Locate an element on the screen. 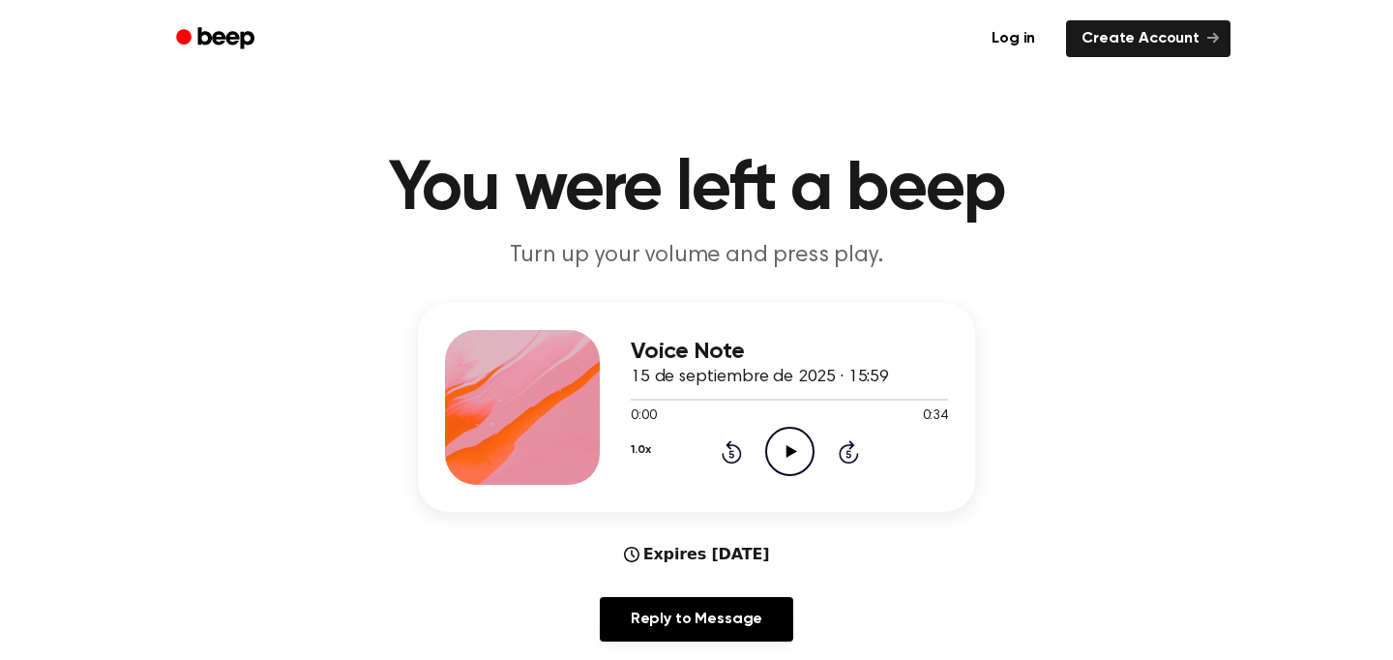 The height and width of the screenshot is (660, 1393). button: 1.0x is located at coordinates (640, 450).